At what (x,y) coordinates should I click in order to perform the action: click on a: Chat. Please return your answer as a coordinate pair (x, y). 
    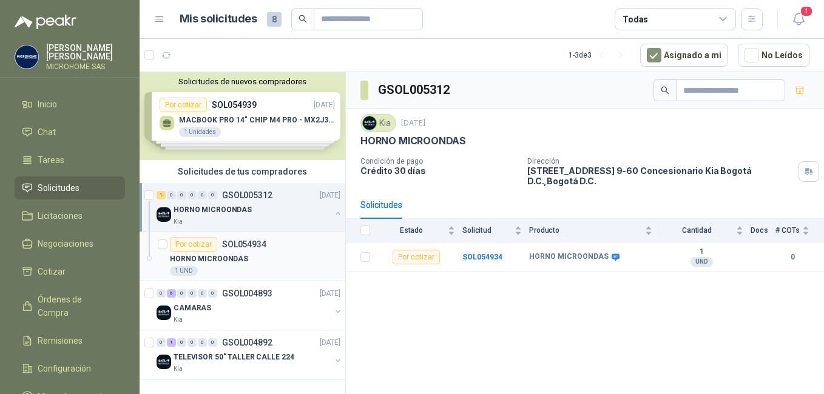
    Looking at the image, I should click on (70, 132).